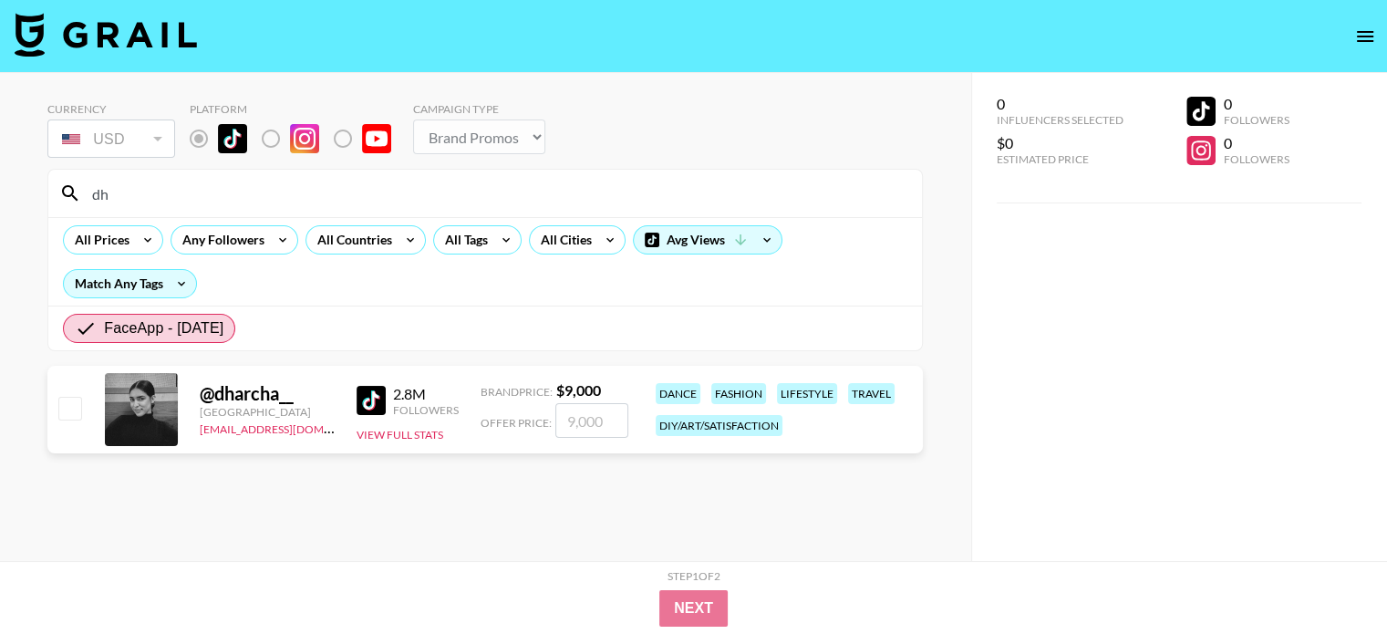  Describe the element at coordinates (111, 139) in the screenshot. I see `div: USD` at that location.